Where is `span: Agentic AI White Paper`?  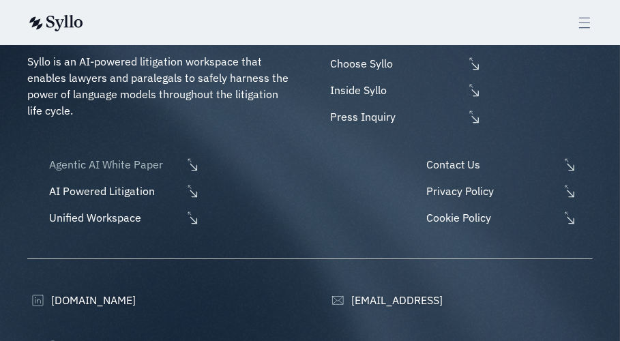 span: Agentic AI White Paper is located at coordinates (114, 164).